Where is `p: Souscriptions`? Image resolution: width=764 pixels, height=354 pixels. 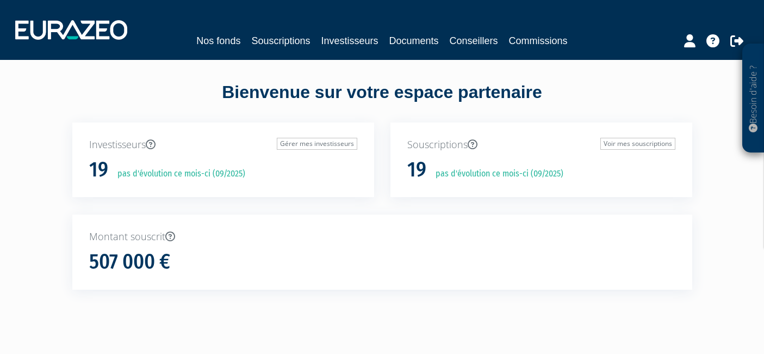 p: Souscriptions is located at coordinates (541, 145).